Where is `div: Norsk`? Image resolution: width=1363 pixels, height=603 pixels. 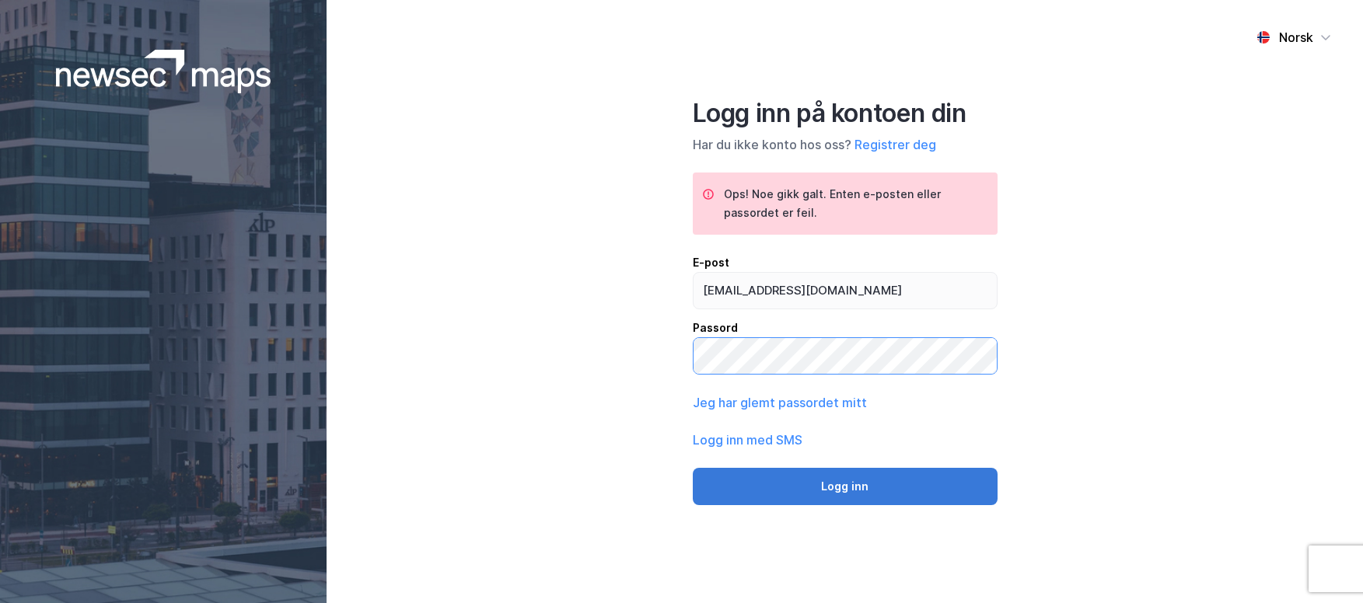
div: Norsk is located at coordinates (1296, 37).